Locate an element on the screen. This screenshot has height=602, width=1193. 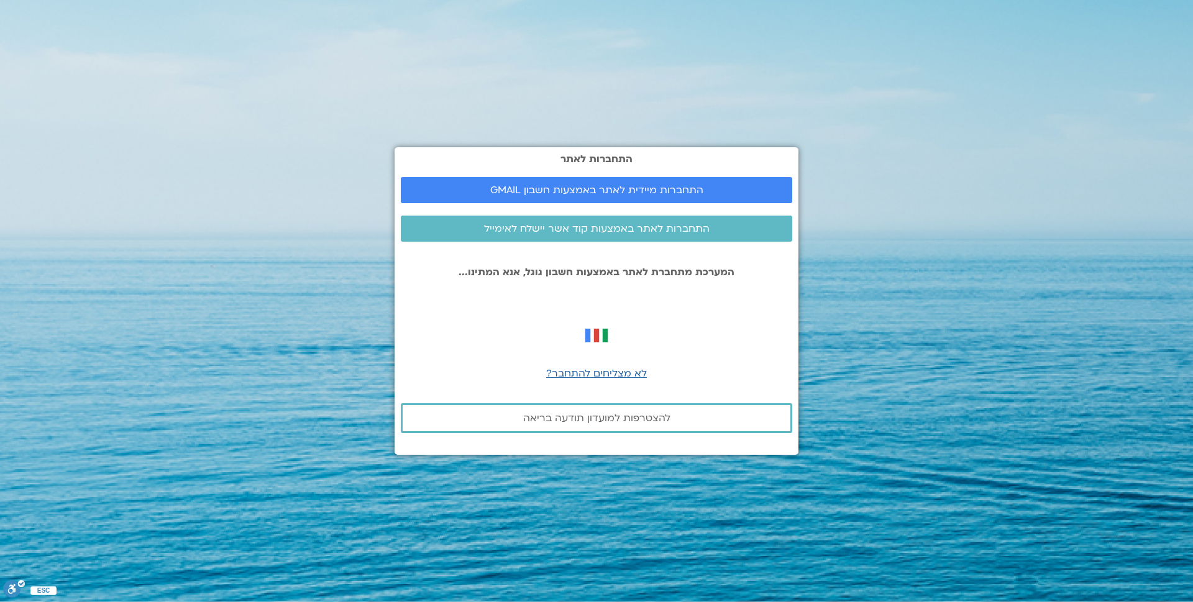
a: להצטרפות למועדון תודעה בריאה is located at coordinates (597, 418).